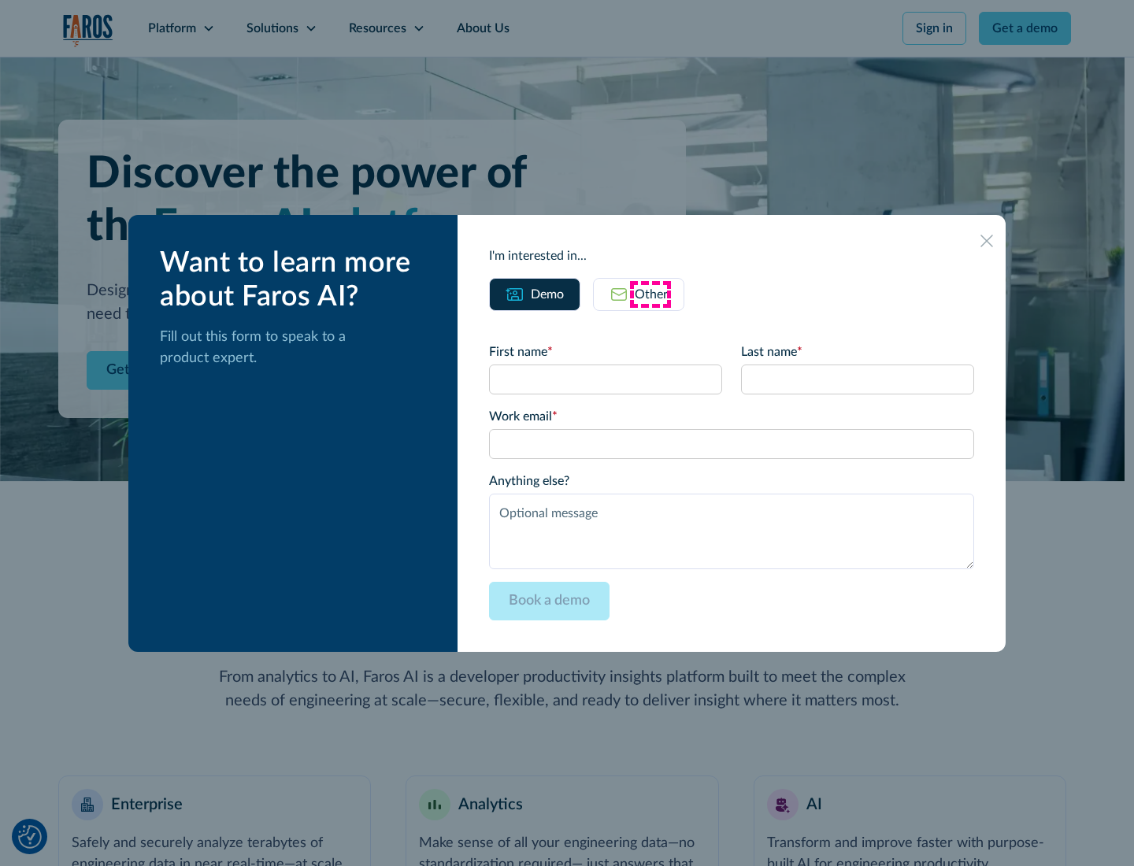 The image size is (1134, 866). What do you see at coordinates (731, 481) in the screenshot?
I see `label: Anything else?` at bounding box center [731, 481].